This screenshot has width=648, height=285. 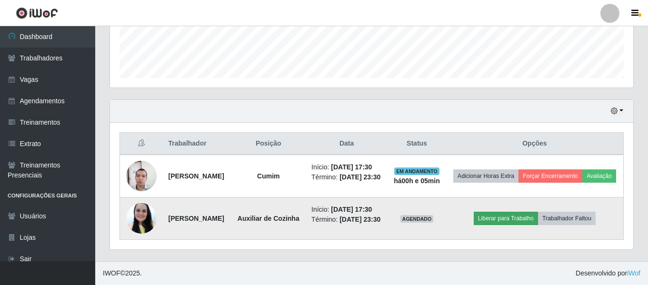 What do you see at coordinates (197, 144) in the screenshot?
I see `th: Trabalhador` at bounding box center [197, 144].